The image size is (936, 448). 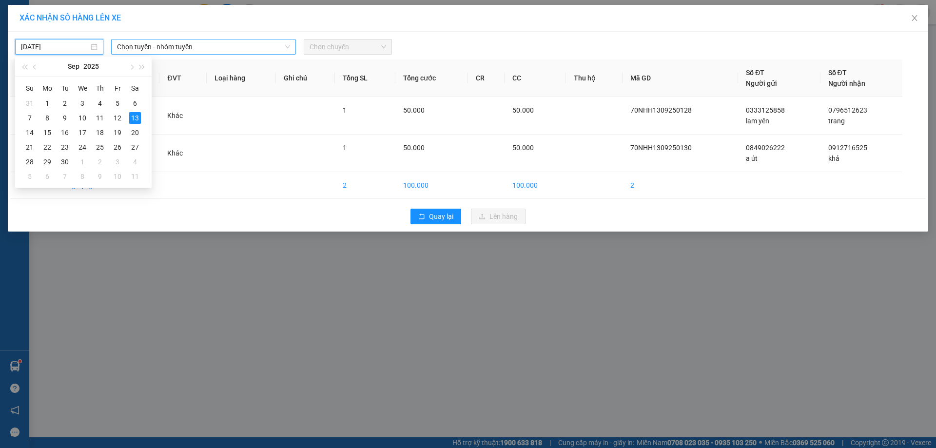 What do you see at coordinates (680, 78) in the screenshot?
I see `th: Mã GD` at bounding box center [680, 78].